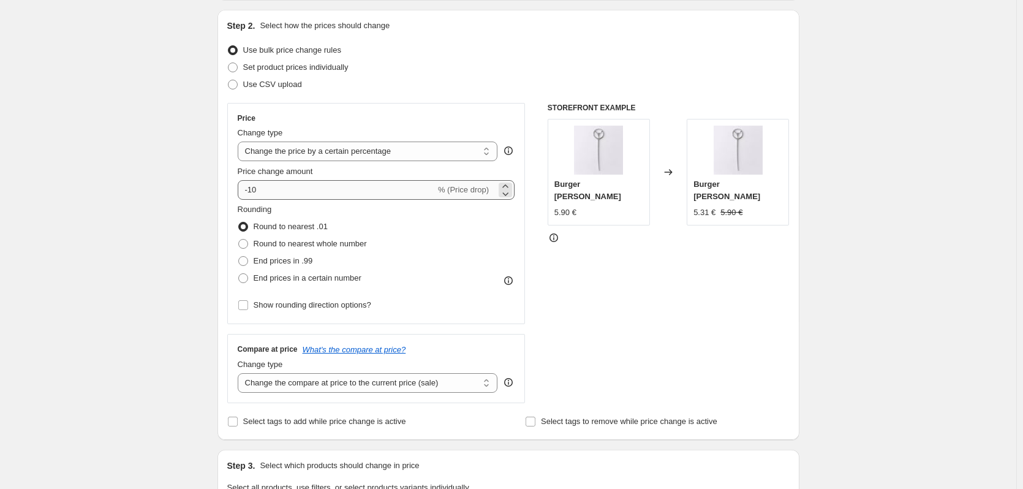 The width and height of the screenshot is (1023, 489). I want to click on h2: Step 3., so click(241, 466).